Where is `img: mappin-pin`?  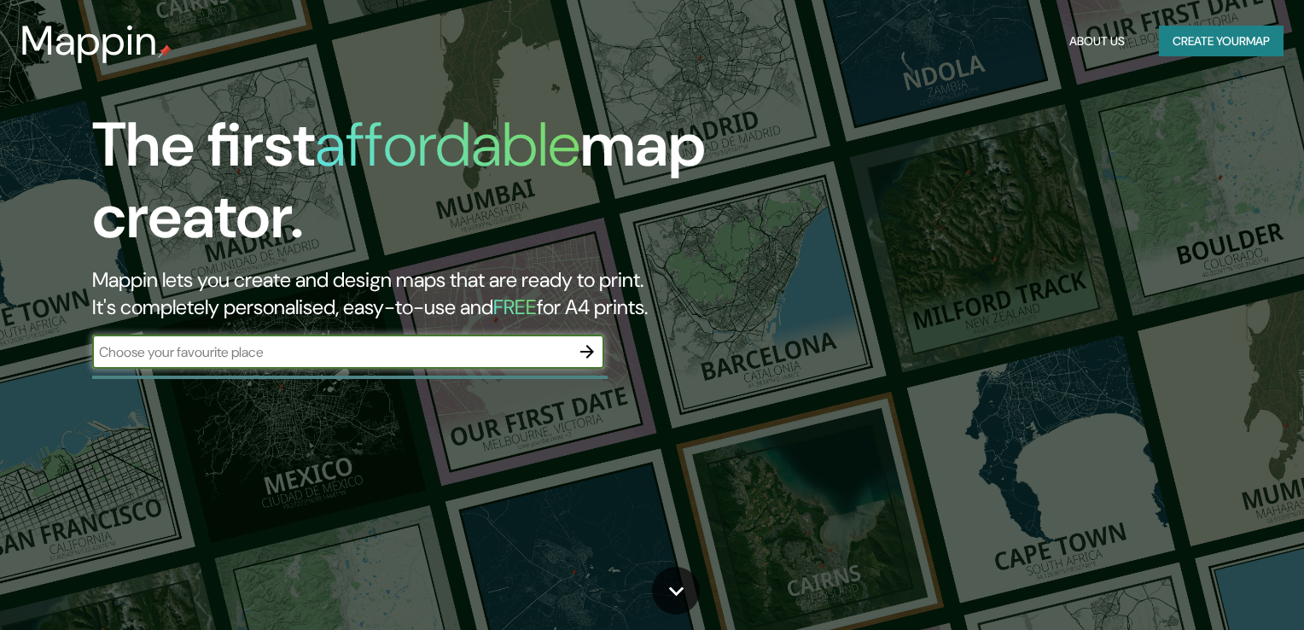 img: mappin-pin is located at coordinates (165, 51).